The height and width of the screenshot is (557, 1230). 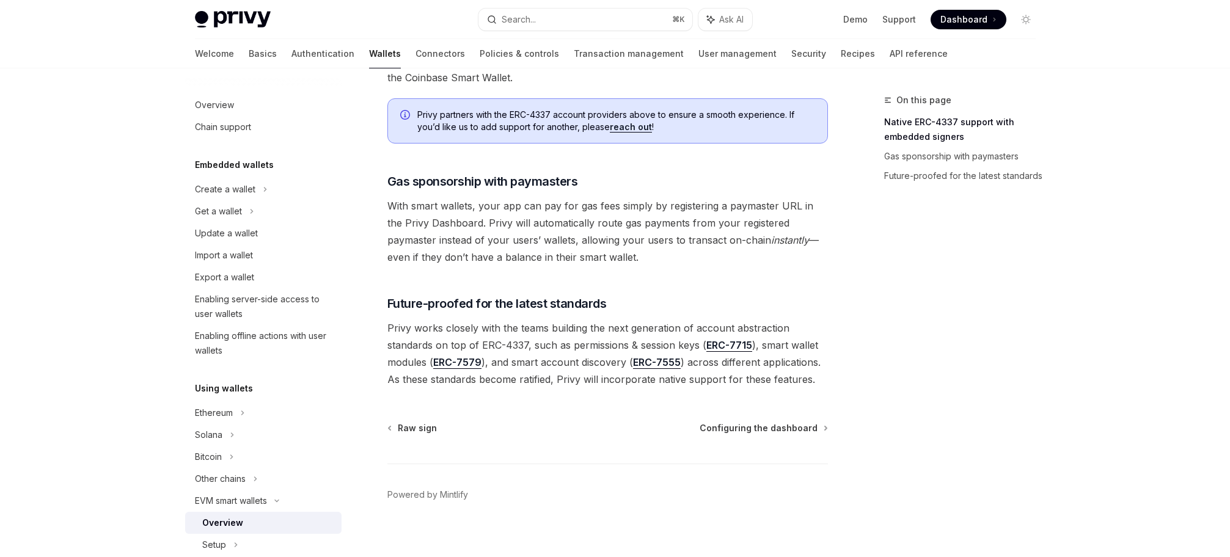 I want to click on span: ⌘ K, so click(x=678, y=20).